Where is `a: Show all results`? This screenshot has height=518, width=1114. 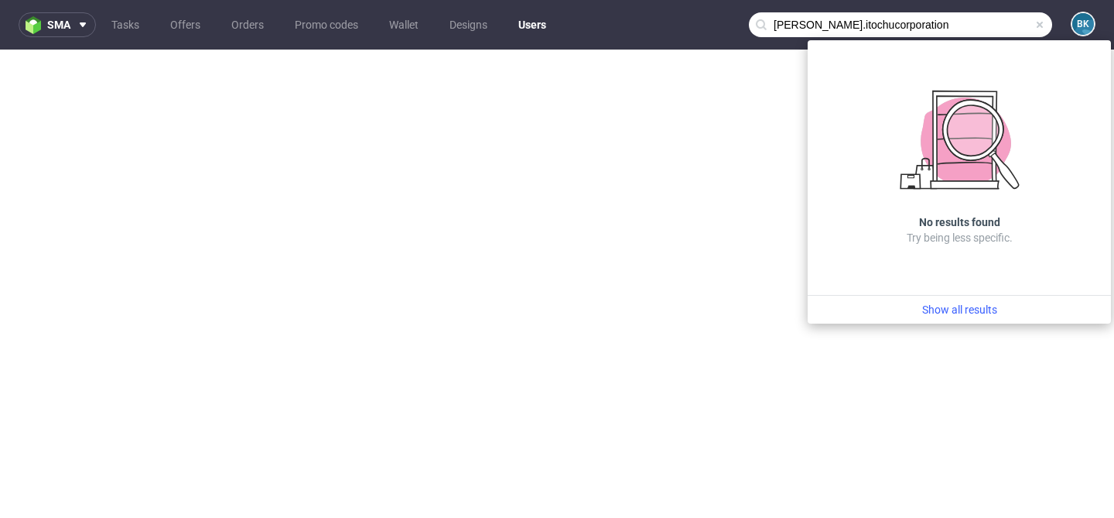 a: Show all results is located at coordinates (960, 310).